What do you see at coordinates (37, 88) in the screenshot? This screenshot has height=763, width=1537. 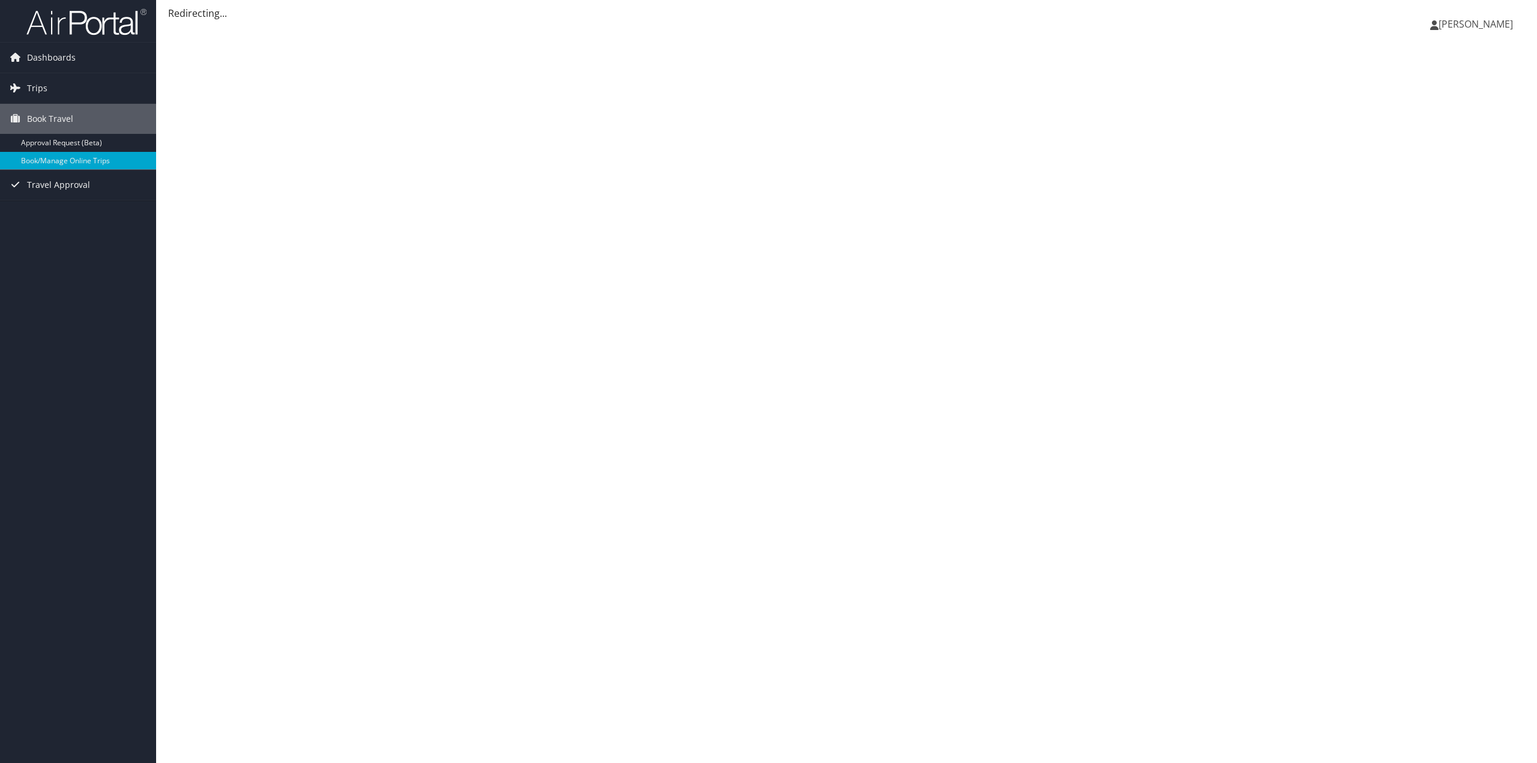 I see `span: Trips` at bounding box center [37, 88].